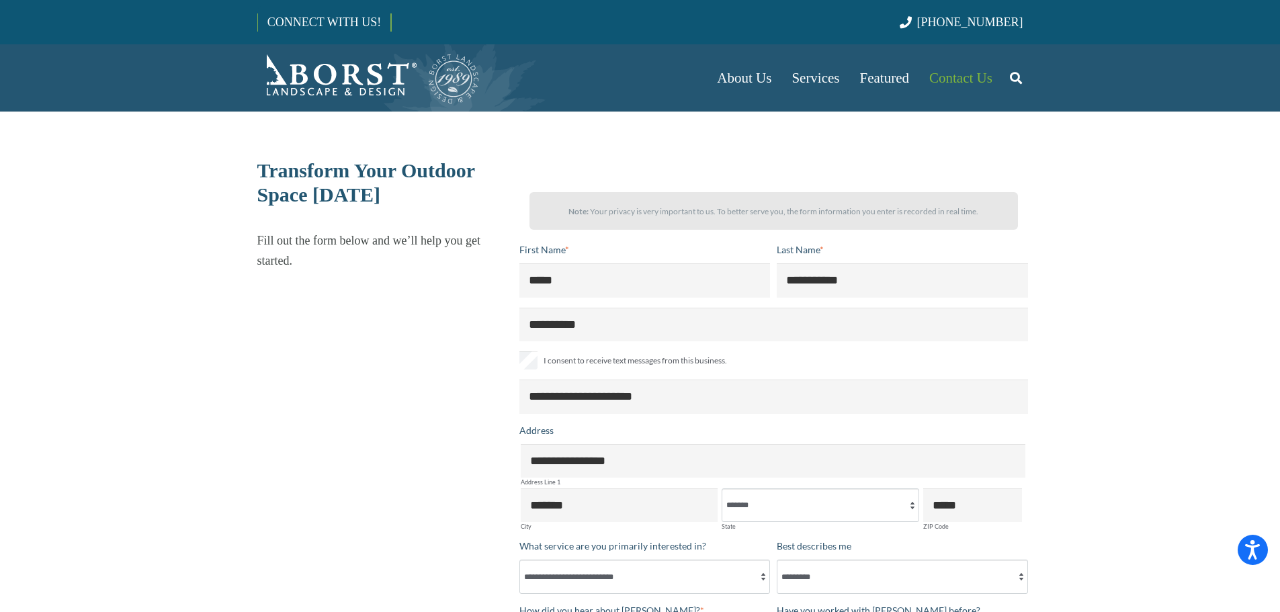 Image resolution: width=1280 pixels, height=612 pixels. What do you see at coordinates (961, 78) in the screenshot?
I see `span: Contact Us` at bounding box center [961, 78].